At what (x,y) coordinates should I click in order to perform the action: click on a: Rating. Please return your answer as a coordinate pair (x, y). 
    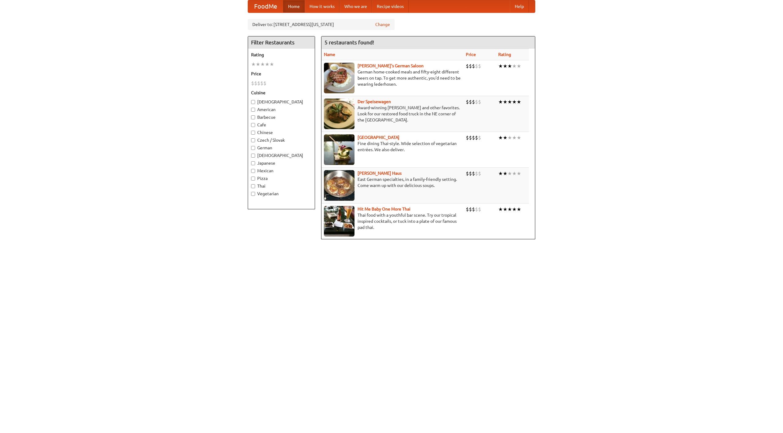
    Looking at the image, I should click on (504, 54).